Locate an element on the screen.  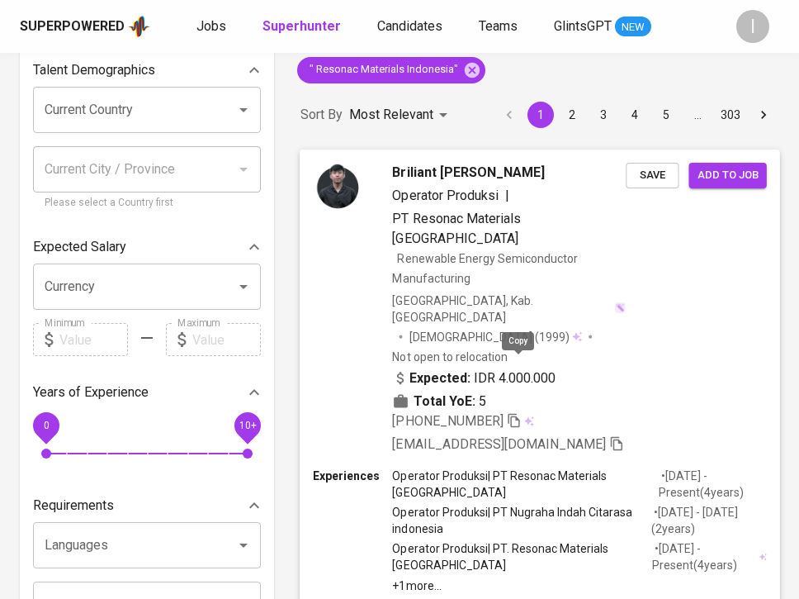
button: page 1 is located at coordinates (541, 115).